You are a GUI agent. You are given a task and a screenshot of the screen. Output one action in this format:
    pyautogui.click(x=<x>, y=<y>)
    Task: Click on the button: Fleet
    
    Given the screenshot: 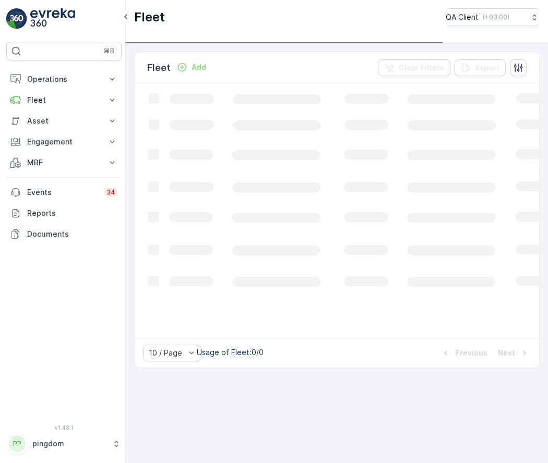 What is the action you would take?
    pyautogui.click(x=64, y=100)
    